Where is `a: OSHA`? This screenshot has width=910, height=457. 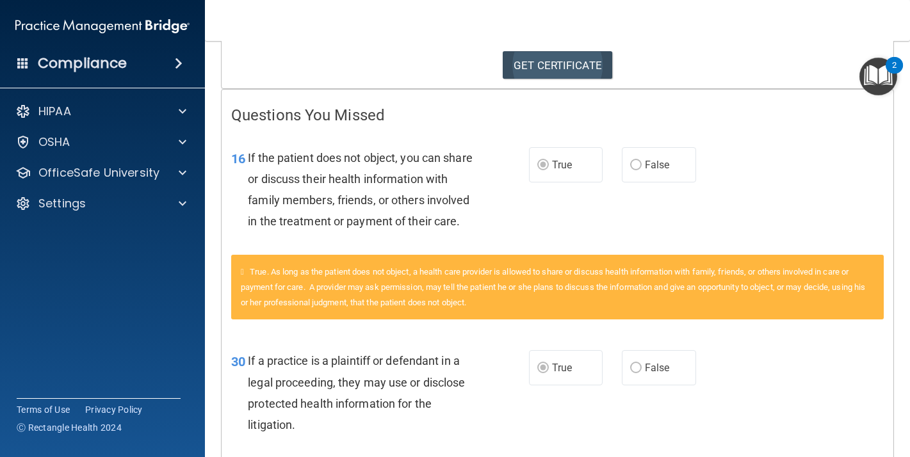 a: OSHA is located at coordinates (100, 142).